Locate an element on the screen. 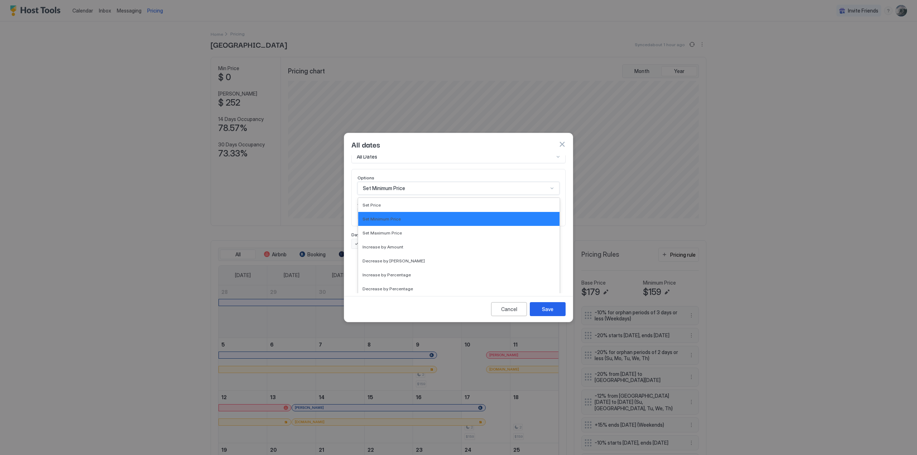  div: Save is located at coordinates (548, 309).